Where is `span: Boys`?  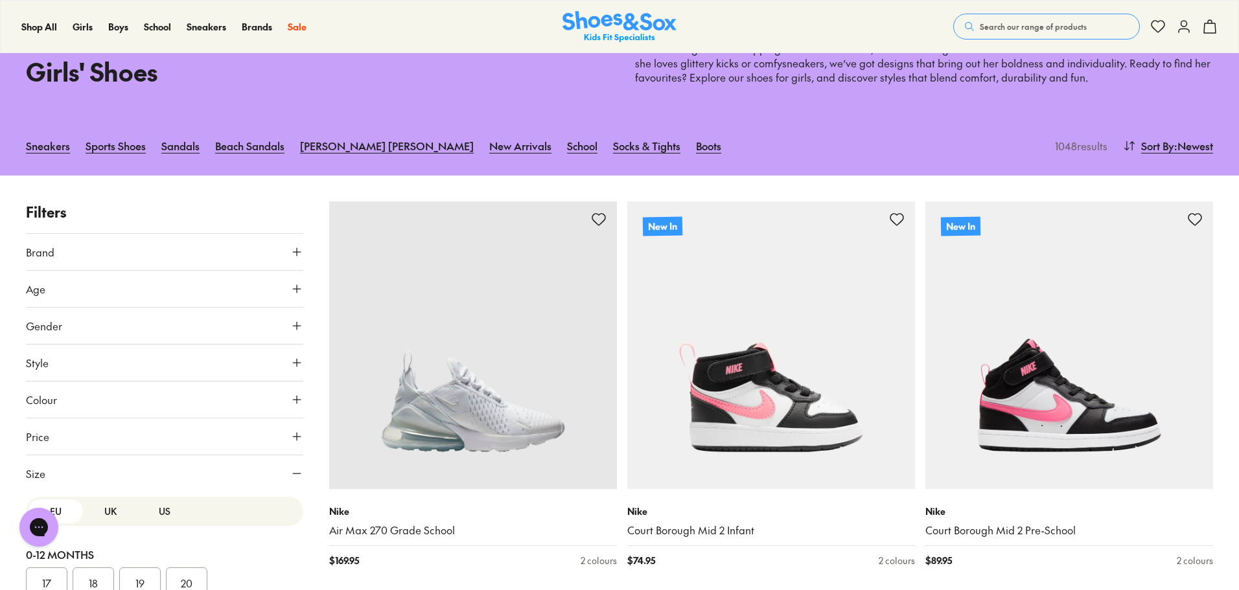
span: Boys is located at coordinates (118, 27).